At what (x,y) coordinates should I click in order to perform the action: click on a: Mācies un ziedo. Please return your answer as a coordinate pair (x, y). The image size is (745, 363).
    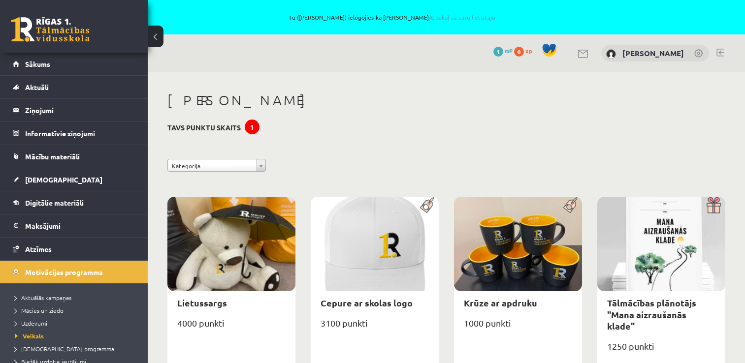
    Looking at the image, I should click on (76, 311).